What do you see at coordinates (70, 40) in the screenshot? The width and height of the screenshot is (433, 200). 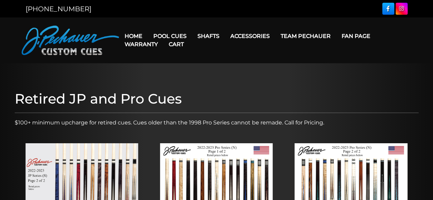 I see `img: Pechauer Custom Cues` at bounding box center [70, 40].